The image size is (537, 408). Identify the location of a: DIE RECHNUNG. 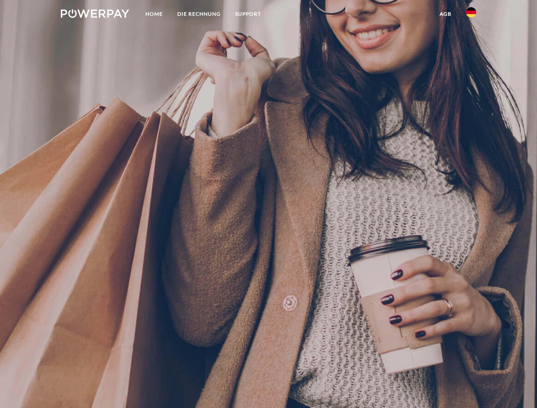
(199, 14).